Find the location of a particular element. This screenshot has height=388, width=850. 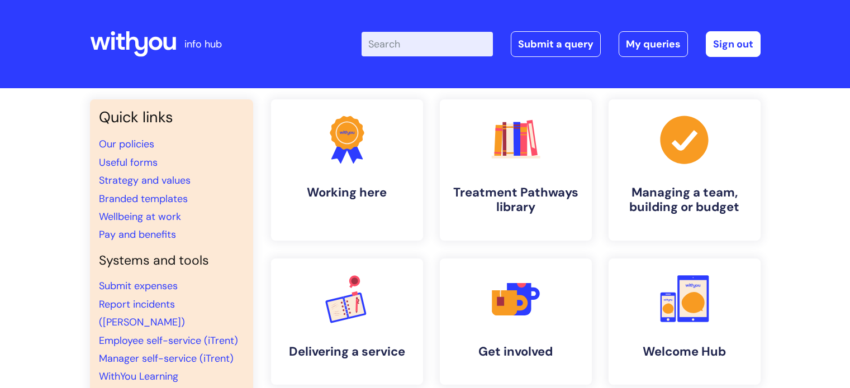

a: Delivering a service is located at coordinates (347, 322).